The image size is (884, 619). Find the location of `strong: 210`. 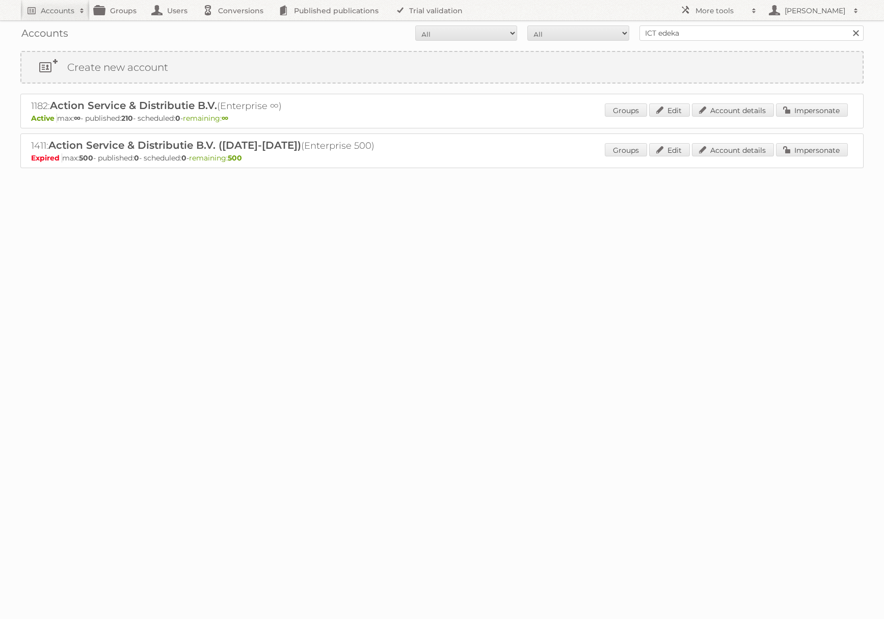

strong: 210 is located at coordinates (127, 118).